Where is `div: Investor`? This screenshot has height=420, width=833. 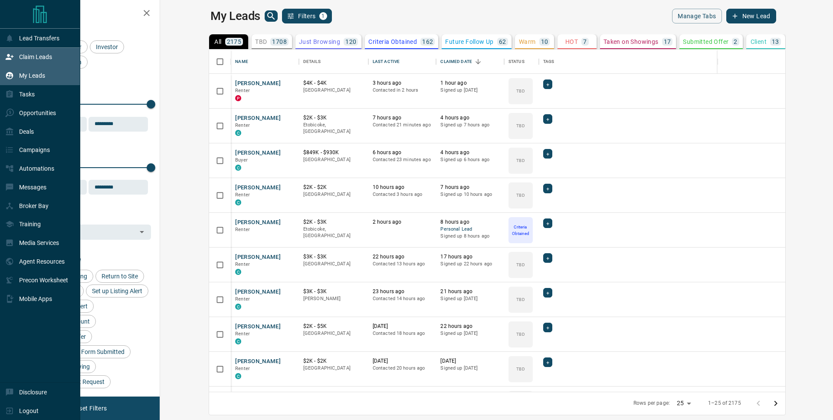 div: Investor is located at coordinates (107, 47).